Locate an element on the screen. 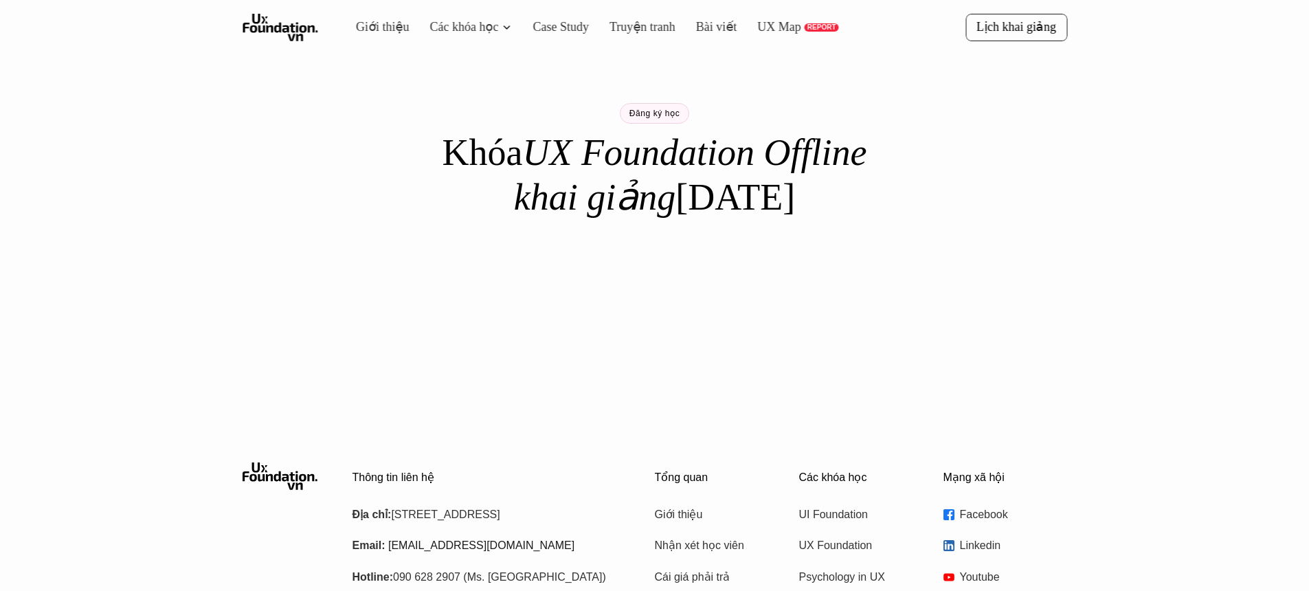 Image resolution: width=1309 pixels, height=591 pixels. p: Đăng ký học is located at coordinates (655, 113).